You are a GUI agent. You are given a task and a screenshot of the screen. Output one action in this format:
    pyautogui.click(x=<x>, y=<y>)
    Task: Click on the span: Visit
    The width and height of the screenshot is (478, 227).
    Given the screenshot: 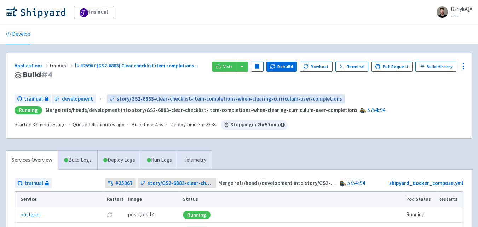 What is the action you would take?
    pyautogui.click(x=228, y=67)
    